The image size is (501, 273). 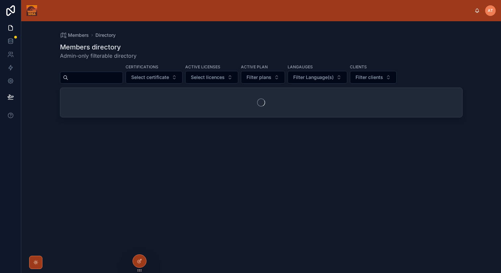 I want to click on span: Filter Language(s), so click(x=314, y=77).